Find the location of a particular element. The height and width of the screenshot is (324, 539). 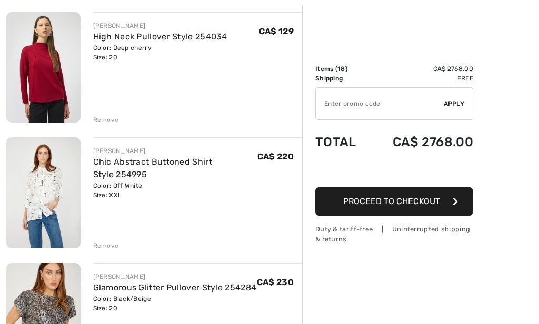

img: Chic Abstract Buttoned Shirt Style 254995 is located at coordinates (43, 193).